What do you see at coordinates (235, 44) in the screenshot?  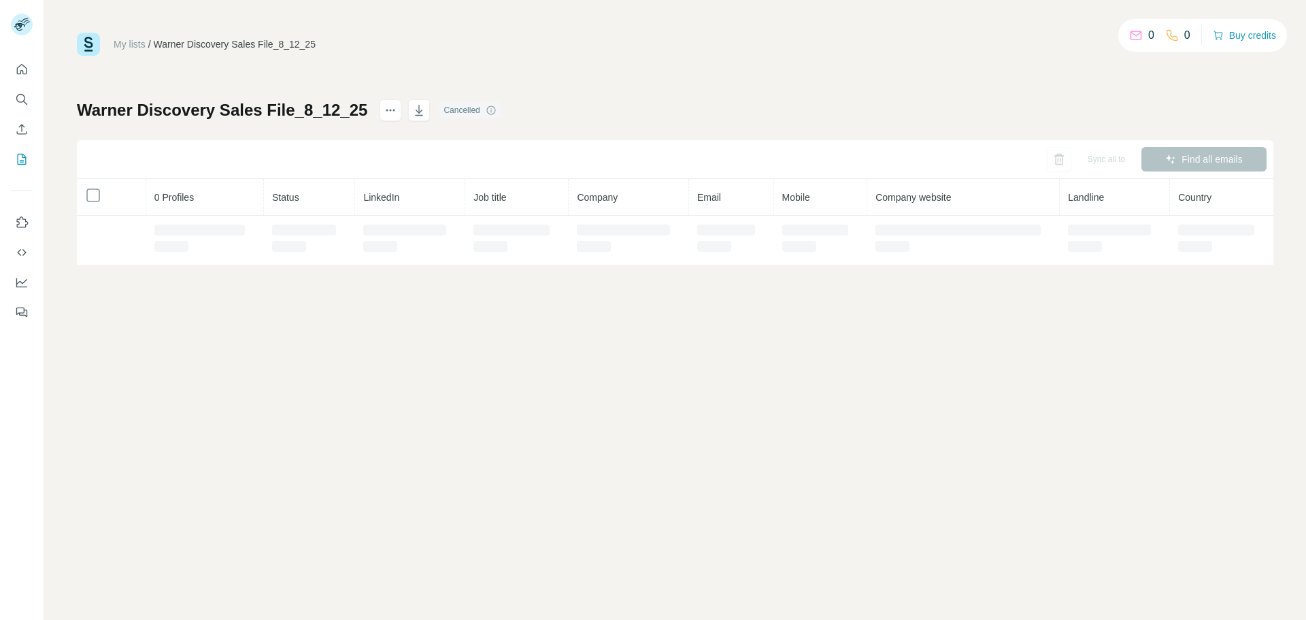 I see `div: Warner Discovery Sales File_8_12_25` at bounding box center [235, 44].